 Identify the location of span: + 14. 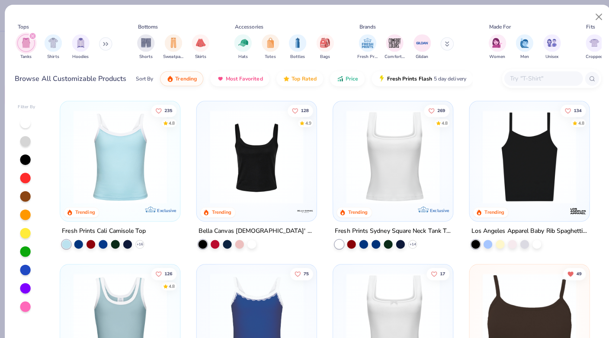
(408, 242).